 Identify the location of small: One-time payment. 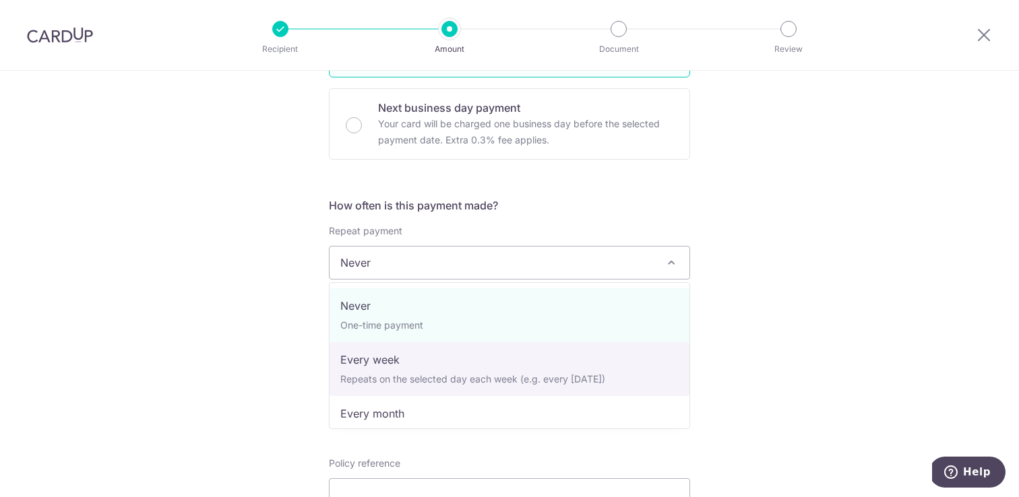
(381, 325).